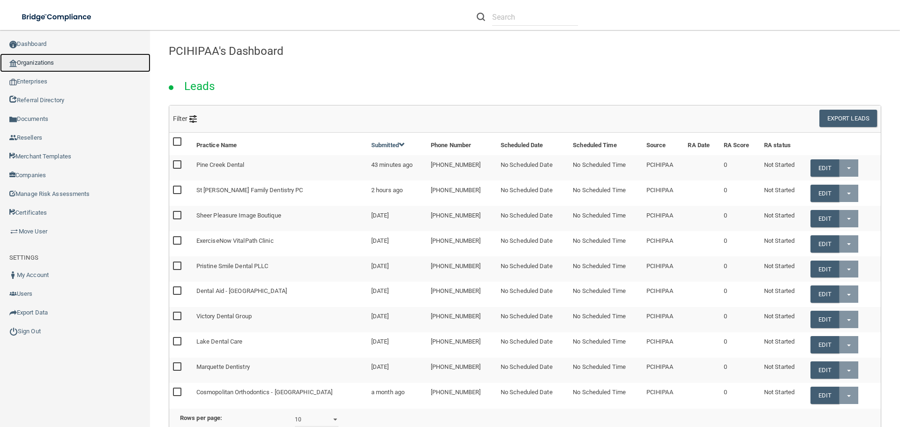  I want to click on input: Search, so click(535, 17).